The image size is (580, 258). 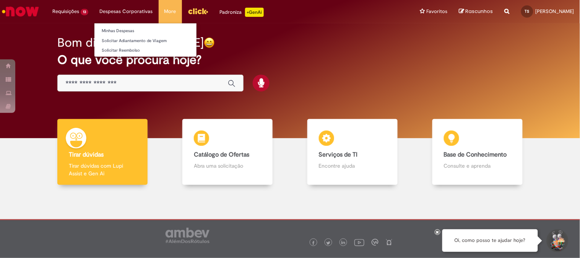 I want to click on p: Abra uma solicitação, so click(x=228, y=166).